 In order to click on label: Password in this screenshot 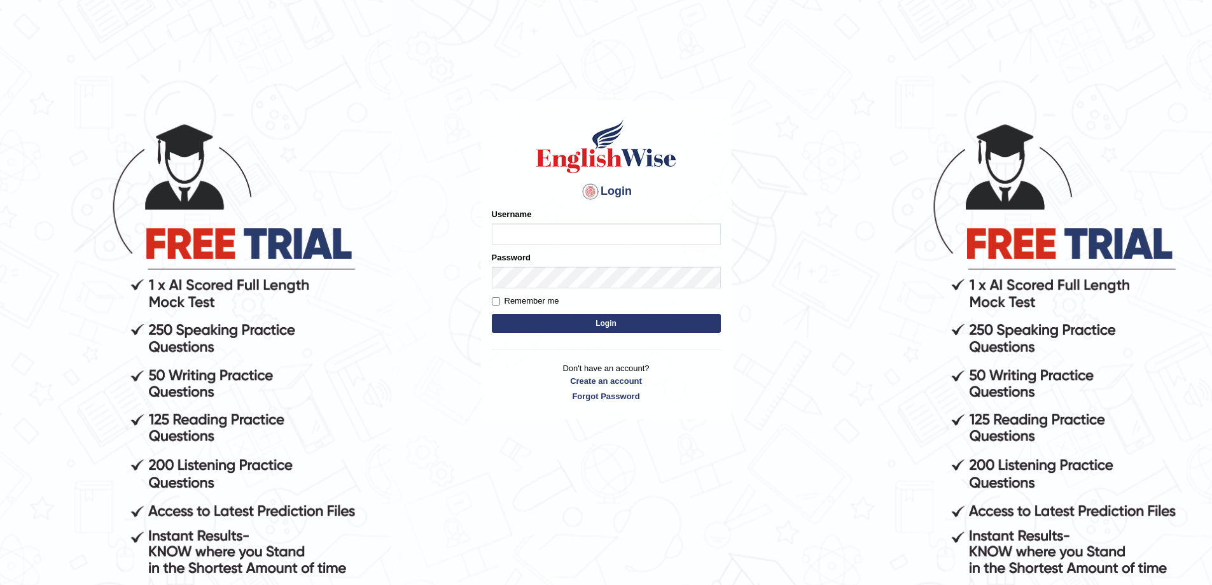, I will do `click(511, 257)`.